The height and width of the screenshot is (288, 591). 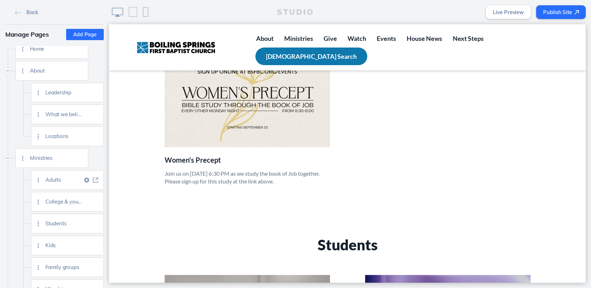 What do you see at coordinates (238, 220) in the screenshot?
I see `p: Students` at bounding box center [238, 220].